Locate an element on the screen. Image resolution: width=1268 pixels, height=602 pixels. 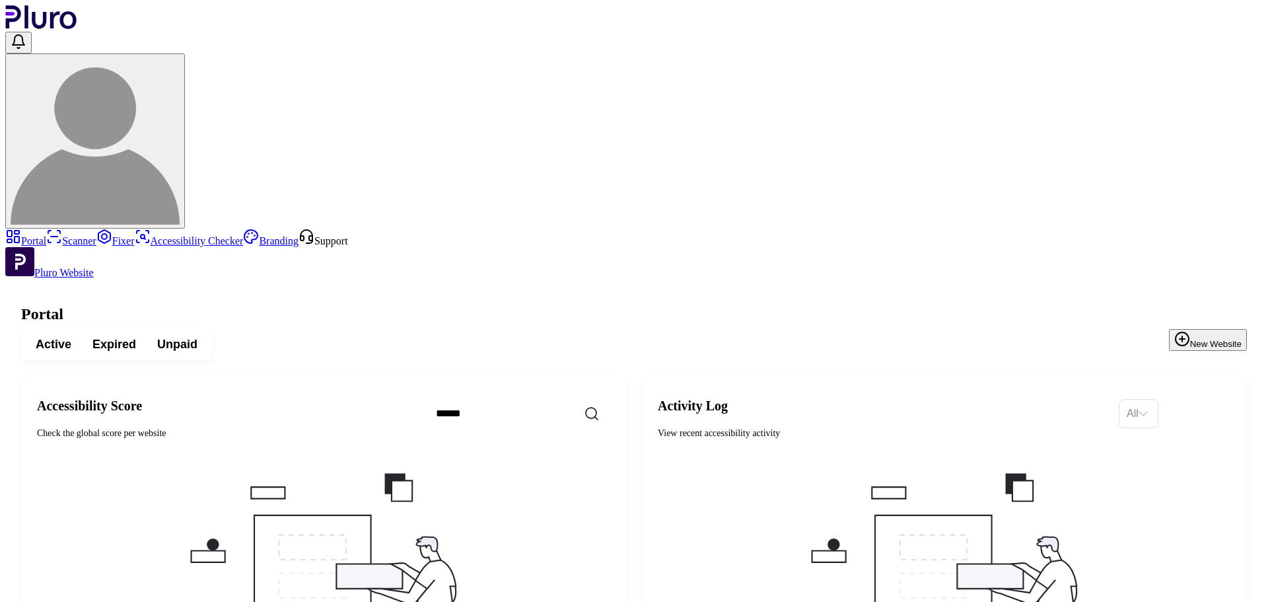
a: Accessibility Checker is located at coordinates (189, 240).